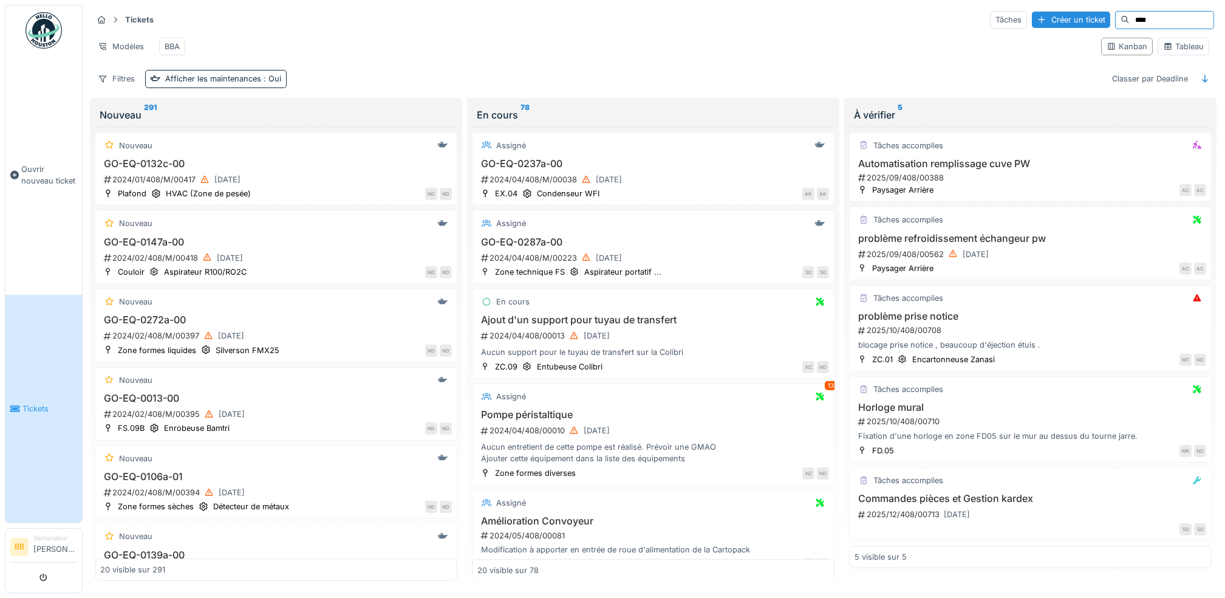  Describe the element at coordinates (568, 193) in the screenshot. I see `div: Condenseur WFI` at that location.